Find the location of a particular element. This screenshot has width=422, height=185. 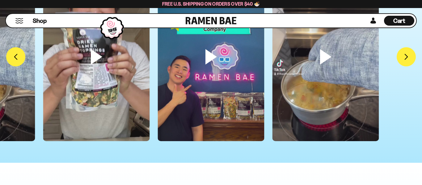

button: Next is located at coordinates (406, 57).